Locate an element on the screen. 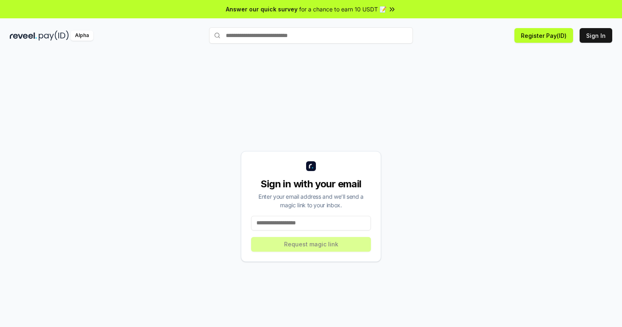 The width and height of the screenshot is (622, 327). button: Register Pay(ID) is located at coordinates (544, 35).